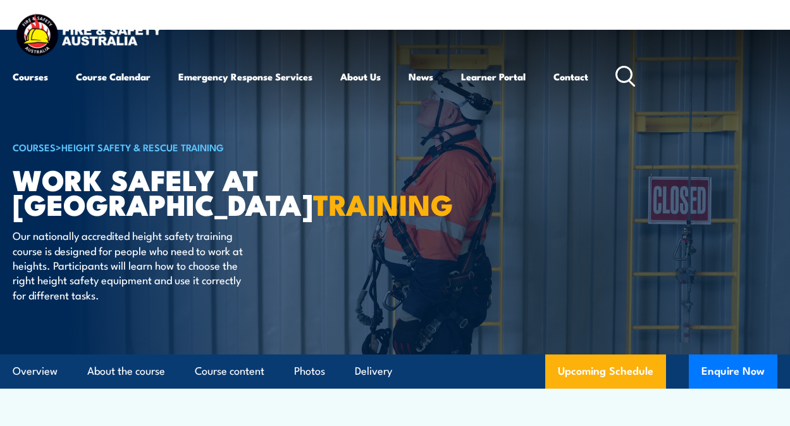 Image resolution: width=790 pixels, height=426 pixels. Describe the element at coordinates (309, 371) in the screenshot. I see `a: Photos` at that location.